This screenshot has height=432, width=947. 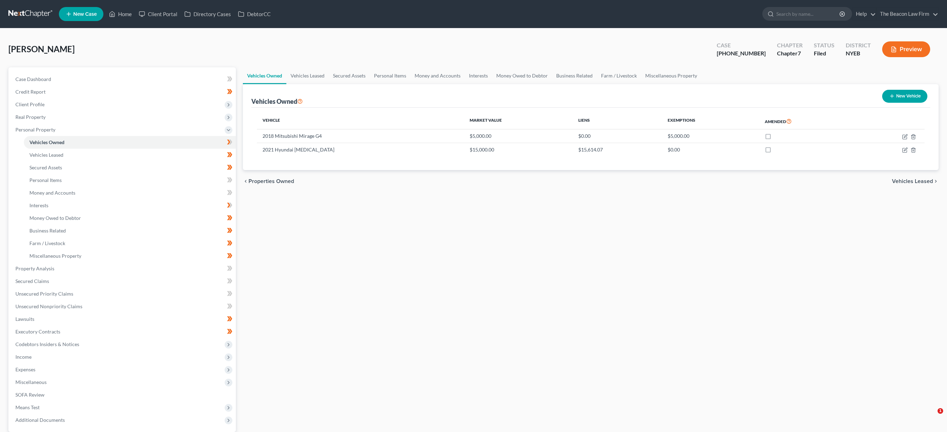 What do you see at coordinates (158, 14) in the screenshot?
I see `a: Client Portal` at bounding box center [158, 14].